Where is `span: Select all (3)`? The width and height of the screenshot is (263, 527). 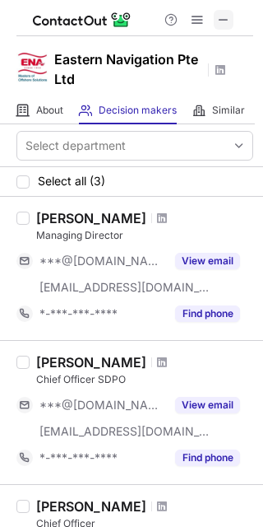 span: Select all (3) is located at coordinates (72, 181).